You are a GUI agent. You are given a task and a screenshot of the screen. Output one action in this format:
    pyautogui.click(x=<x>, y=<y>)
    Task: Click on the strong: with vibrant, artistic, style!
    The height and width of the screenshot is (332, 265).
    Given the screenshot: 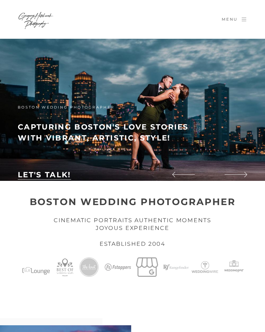 What is the action you would take?
    pyautogui.click(x=94, y=138)
    